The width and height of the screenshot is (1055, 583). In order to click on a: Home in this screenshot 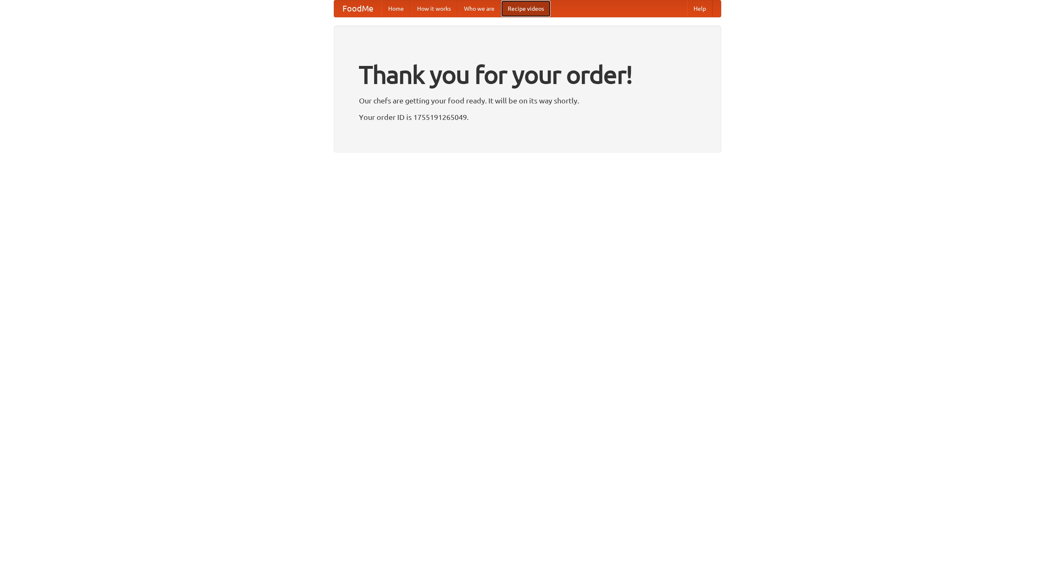, I will do `click(396, 9)`.